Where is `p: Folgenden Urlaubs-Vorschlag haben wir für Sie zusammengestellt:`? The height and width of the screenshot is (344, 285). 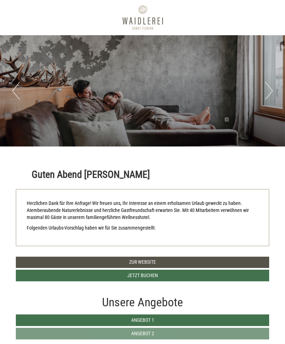 p: Folgenden Urlaubs-Vorschlag haben wir für Sie zusammengestellt: is located at coordinates (143, 228).